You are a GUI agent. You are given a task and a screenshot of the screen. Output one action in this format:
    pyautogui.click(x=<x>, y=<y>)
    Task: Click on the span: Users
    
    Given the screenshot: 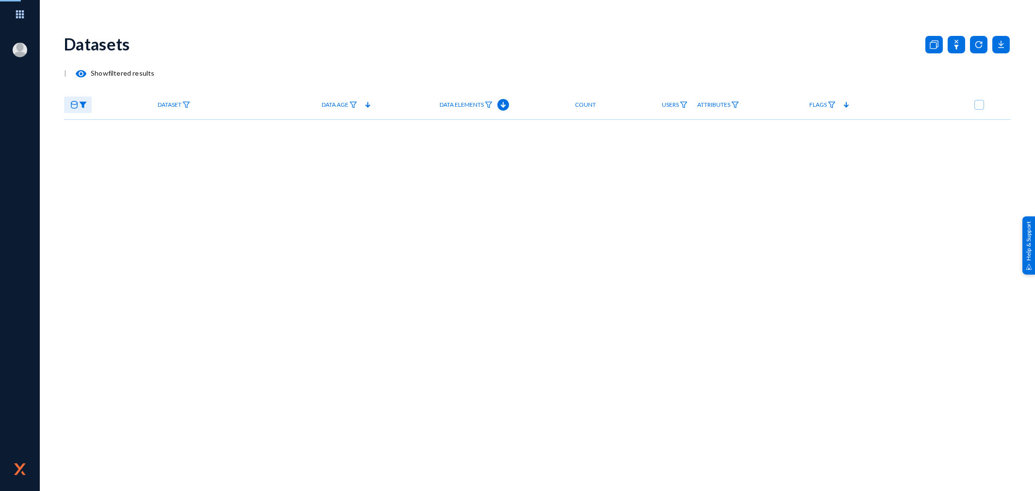 What is the action you would take?
    pyautogui.click(x=670, y=105)
    